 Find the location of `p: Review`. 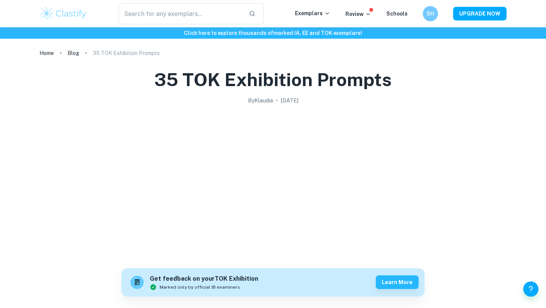

p: Review is located at coordinates (359, 14).